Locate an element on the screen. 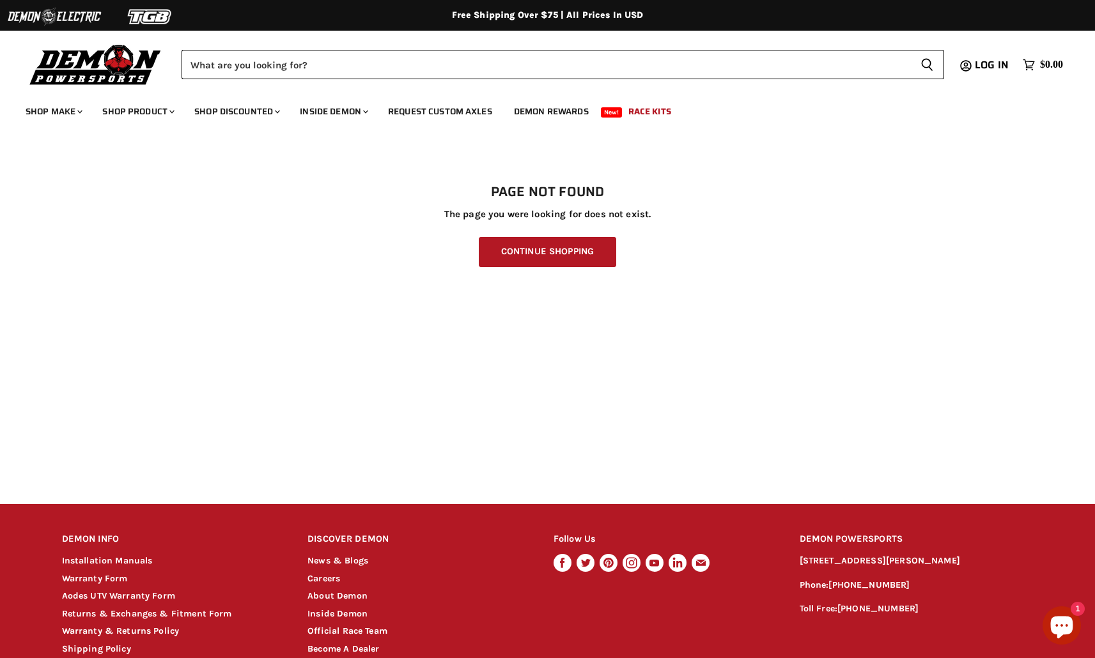 The height and width of the screenshot is (658, 1095). a: Request Custom Axles is located at coordinates (440, 111).